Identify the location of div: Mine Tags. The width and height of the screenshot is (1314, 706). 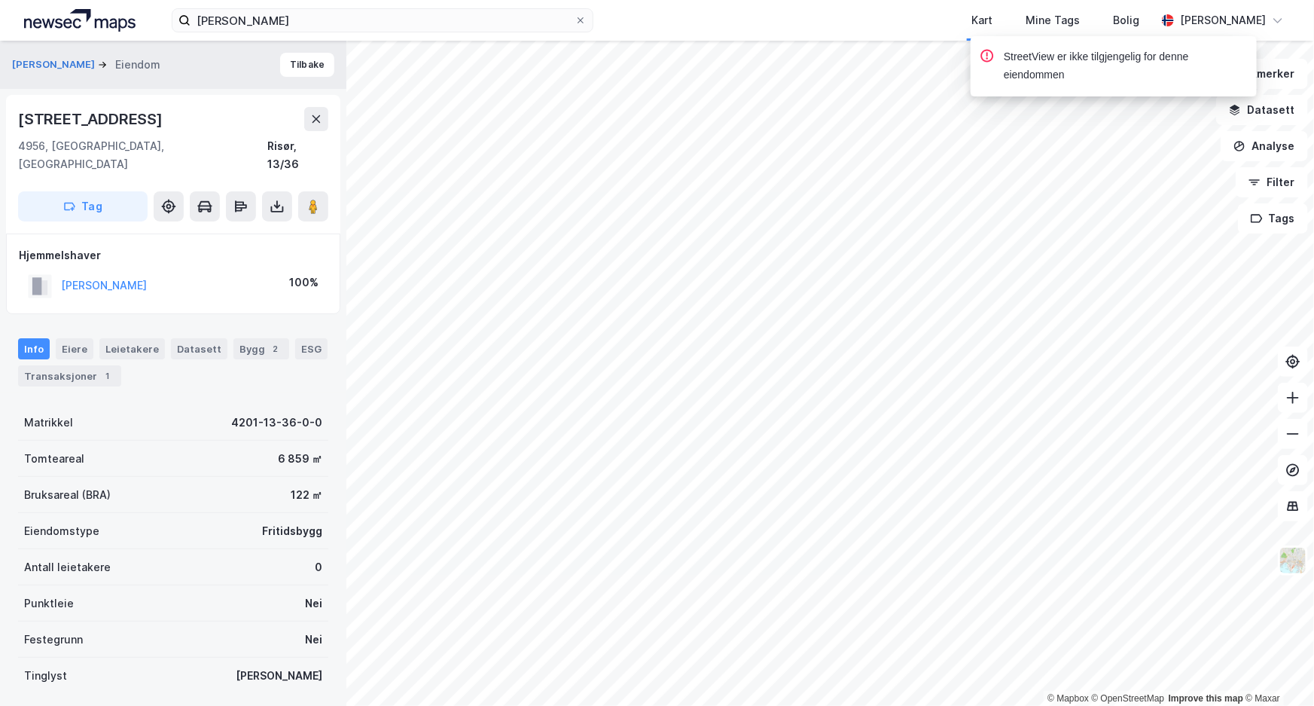
(1053, 20).